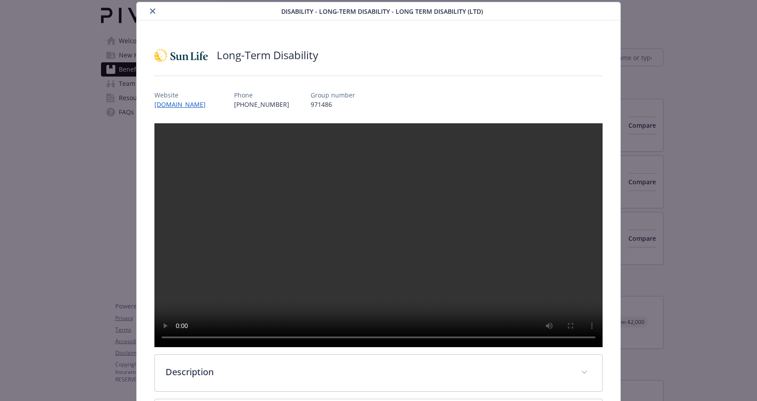  What do you see at coordinates (333, 95) in the screenshot?
I see `p: Group number` at bounding box center [333, 95].